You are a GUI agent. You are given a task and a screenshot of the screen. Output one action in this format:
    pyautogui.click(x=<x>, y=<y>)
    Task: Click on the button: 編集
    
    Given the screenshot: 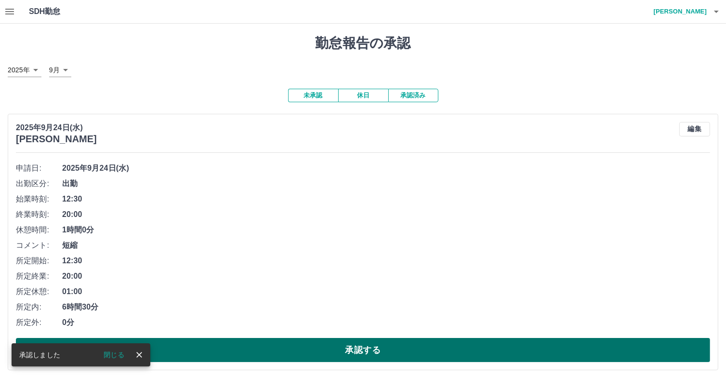 What is the action you would take?
    pyautogui.click(x=694, y=129)
    